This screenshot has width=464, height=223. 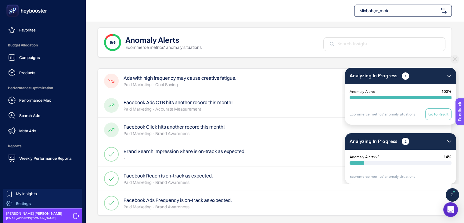 What do you see at coordinates (178, 109) in the screenshot?
I see `p: Paid Marketing - Accurate Measurement` at bounding box center [178, 109].